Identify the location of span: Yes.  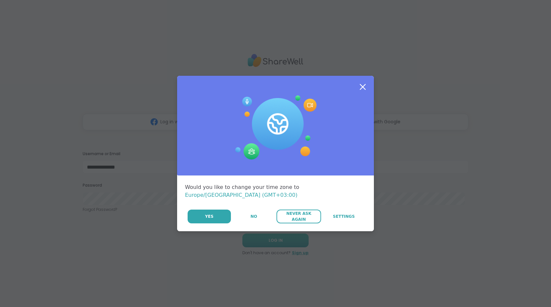
(209, 216).